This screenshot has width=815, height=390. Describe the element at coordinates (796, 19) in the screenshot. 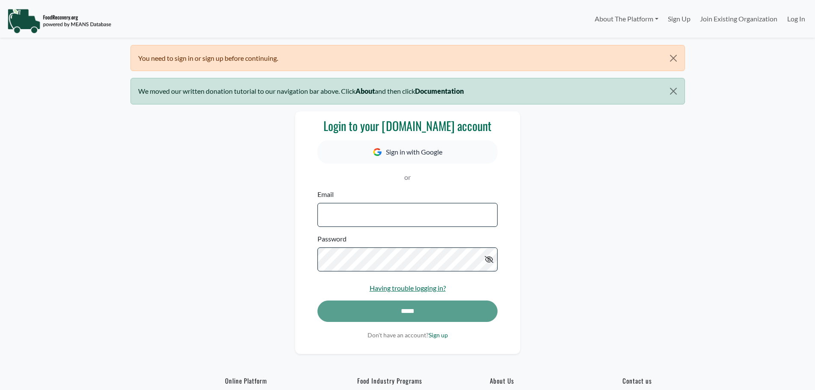

I see `a: Log In` at that location.